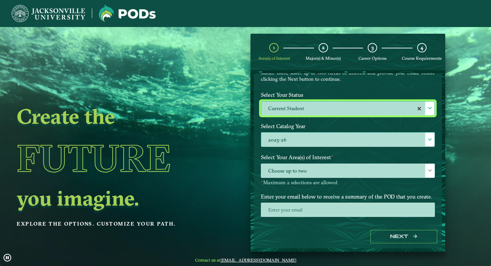 The height and width of the screenshot is (266, 491). What do you see at coordinates (323, 47) in the screenshot?
I see `span: 2` at bounding box center [323, 47].